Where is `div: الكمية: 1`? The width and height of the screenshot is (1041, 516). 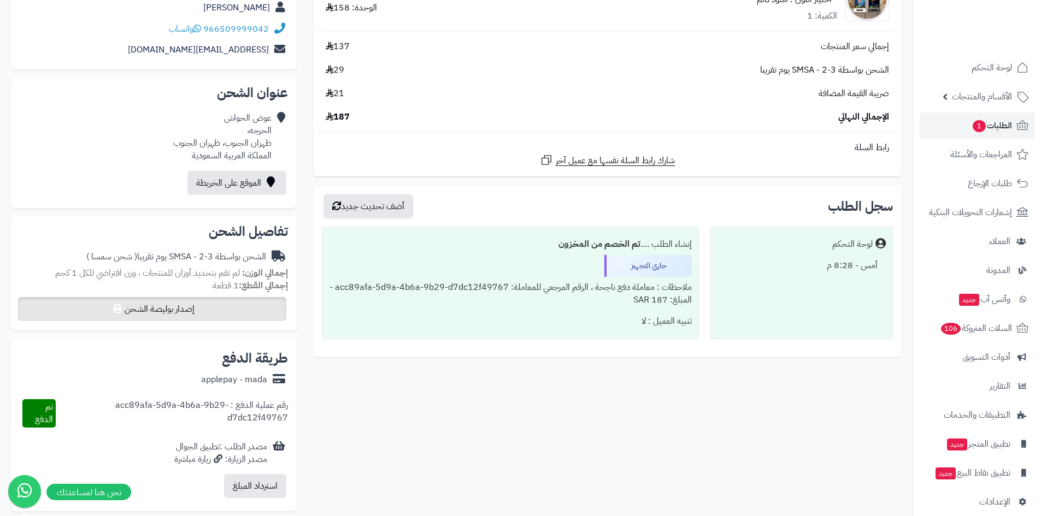
div: الكمية: 1 is located at coordinates (822, 16).